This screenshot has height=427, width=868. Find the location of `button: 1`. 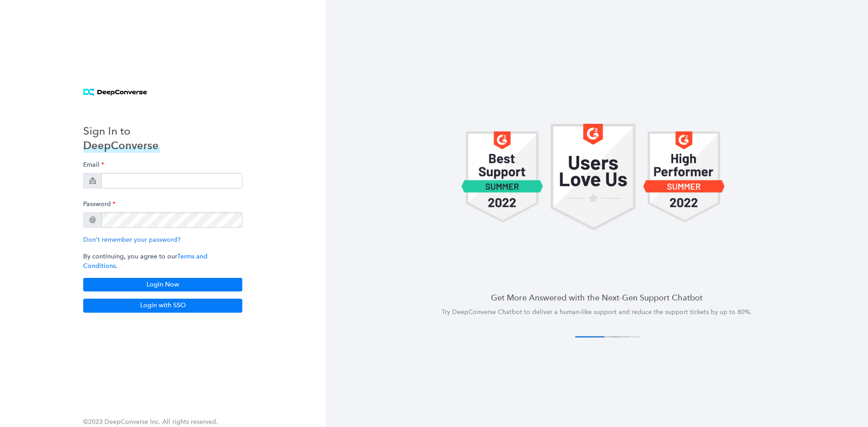

button: 1 is located at coordinates (590, 337).